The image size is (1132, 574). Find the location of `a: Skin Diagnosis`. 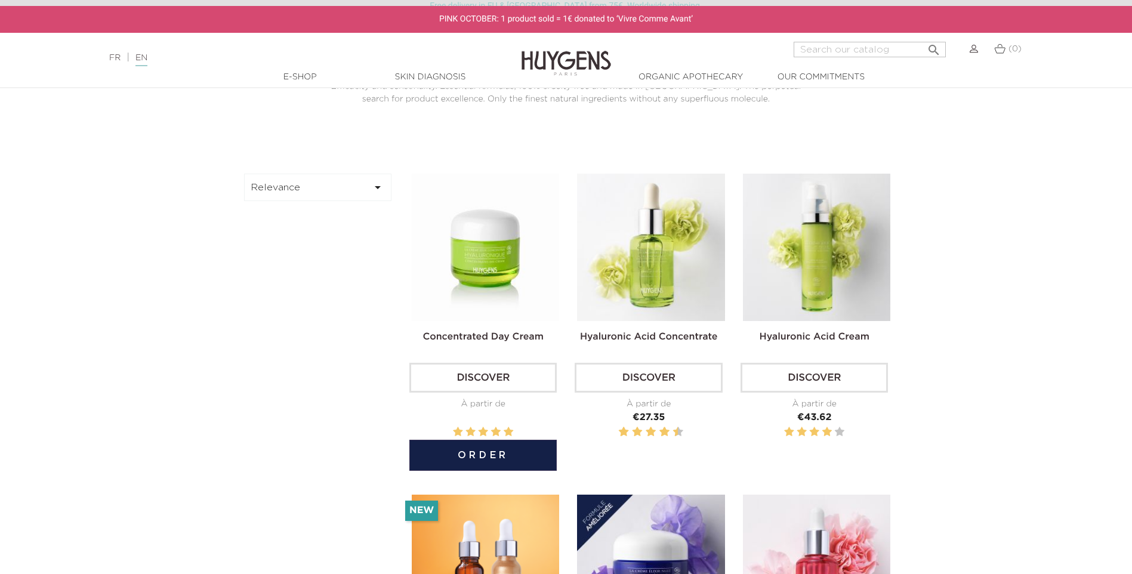

a: Skin Diagnosis is located at coordinates (430, 77).